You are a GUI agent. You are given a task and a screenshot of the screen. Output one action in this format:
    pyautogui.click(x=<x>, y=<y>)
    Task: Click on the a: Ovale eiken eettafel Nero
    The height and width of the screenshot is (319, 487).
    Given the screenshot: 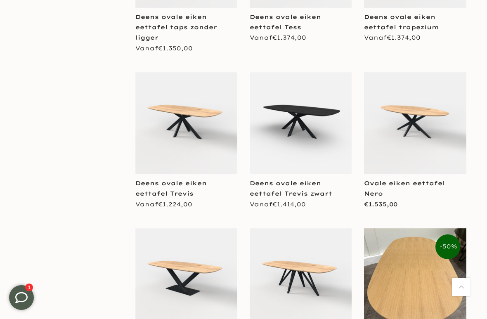 What is the action you would take?
    pyautogui.click(x=404, y=188)
    